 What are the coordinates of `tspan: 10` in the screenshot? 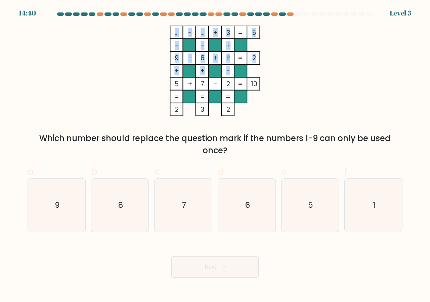 It's located at (254, 84).